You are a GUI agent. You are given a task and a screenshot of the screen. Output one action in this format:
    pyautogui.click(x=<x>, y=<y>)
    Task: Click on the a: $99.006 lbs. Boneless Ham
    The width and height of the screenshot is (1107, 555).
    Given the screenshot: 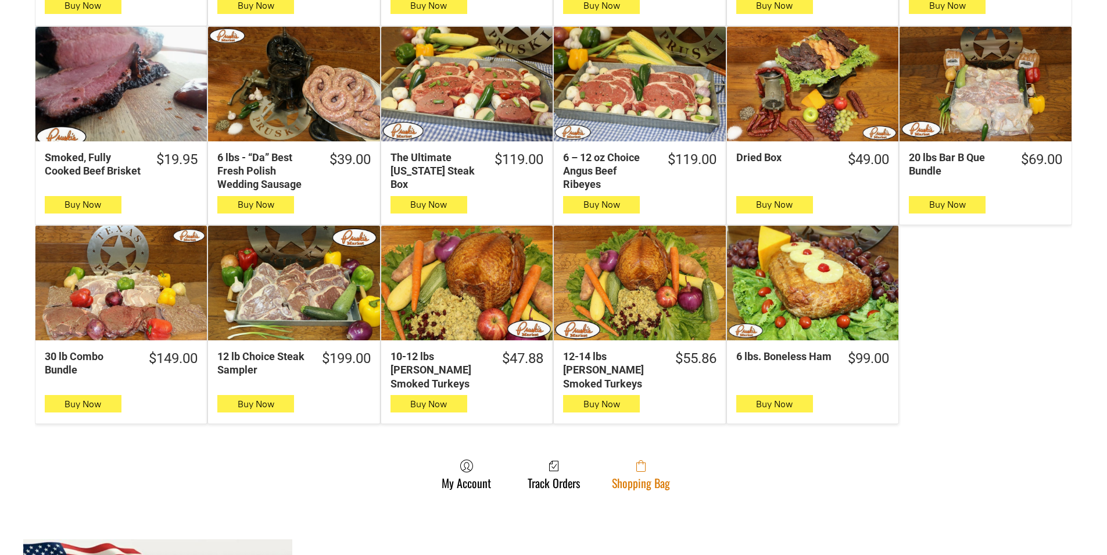 What is the action you would take?
    pyautogui.click(x=813, y=358)
    